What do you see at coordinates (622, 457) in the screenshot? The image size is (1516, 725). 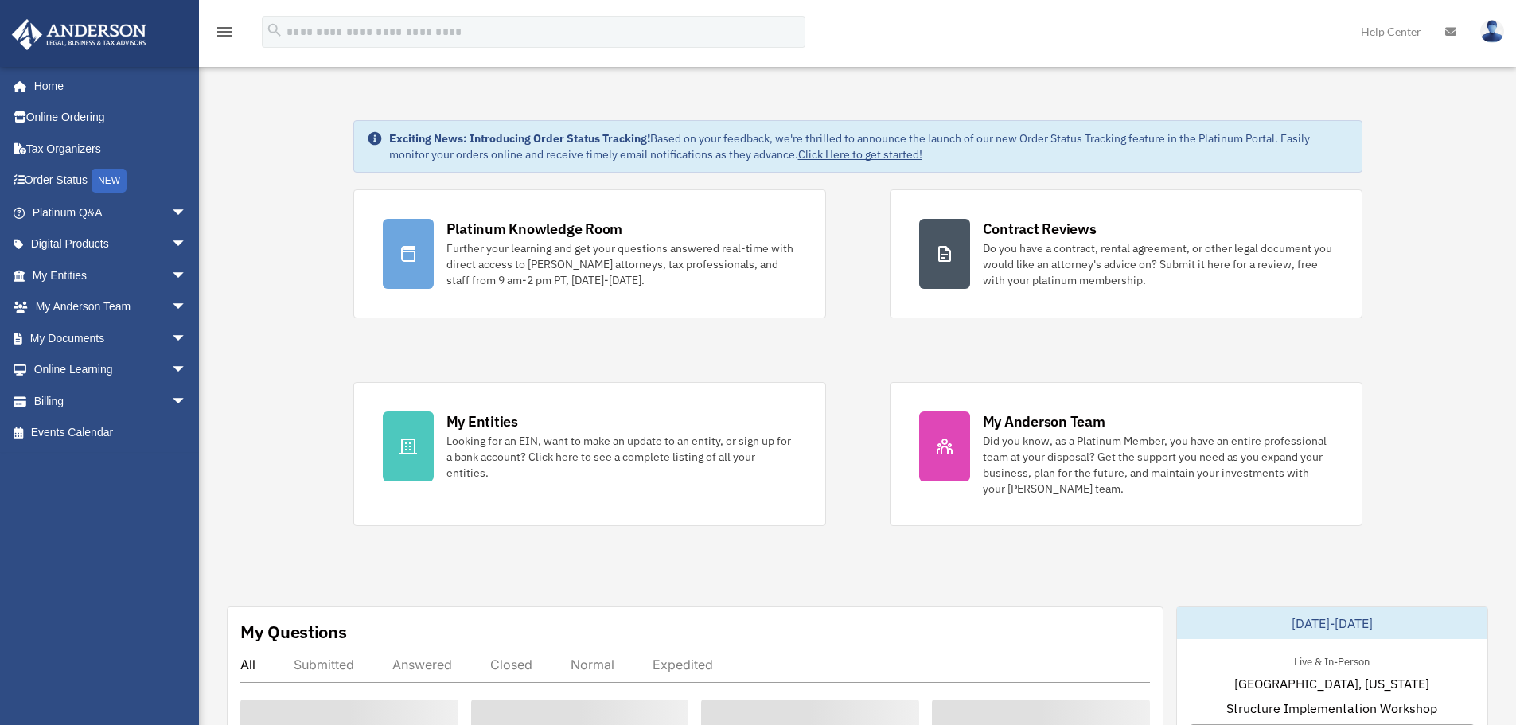 I see `div: Looking for an EIN, want to make an update to an entity, or sign up for a bank account? Click her...` at bounding box center [622, 457].